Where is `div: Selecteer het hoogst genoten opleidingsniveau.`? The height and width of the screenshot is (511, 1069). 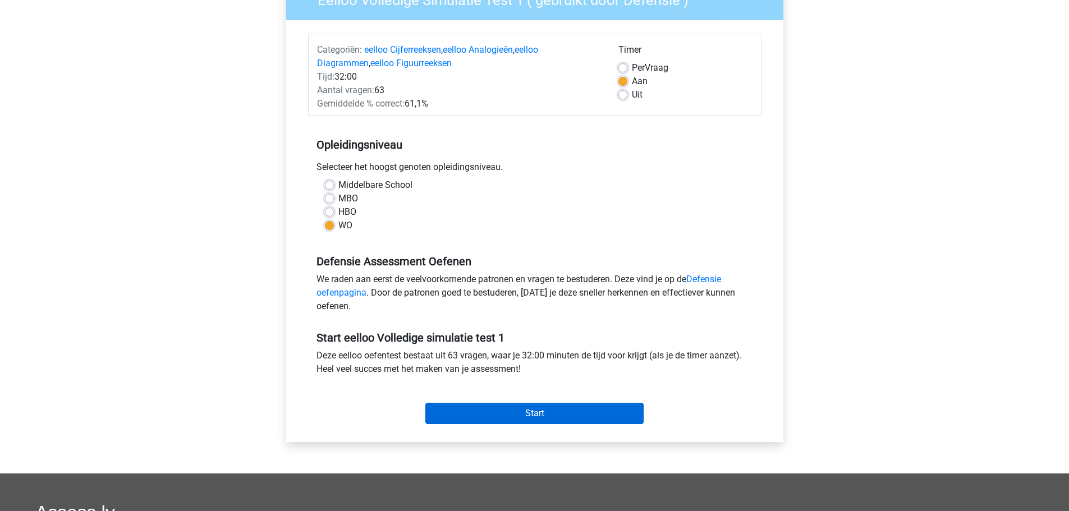
div: Selecteer het hoogst genoten opleidingsniveau. is located at coordinates (535, 169).